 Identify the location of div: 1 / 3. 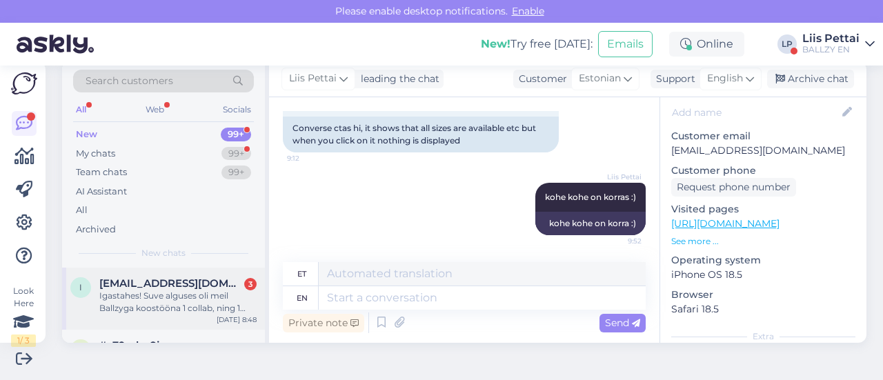
(23, 341).